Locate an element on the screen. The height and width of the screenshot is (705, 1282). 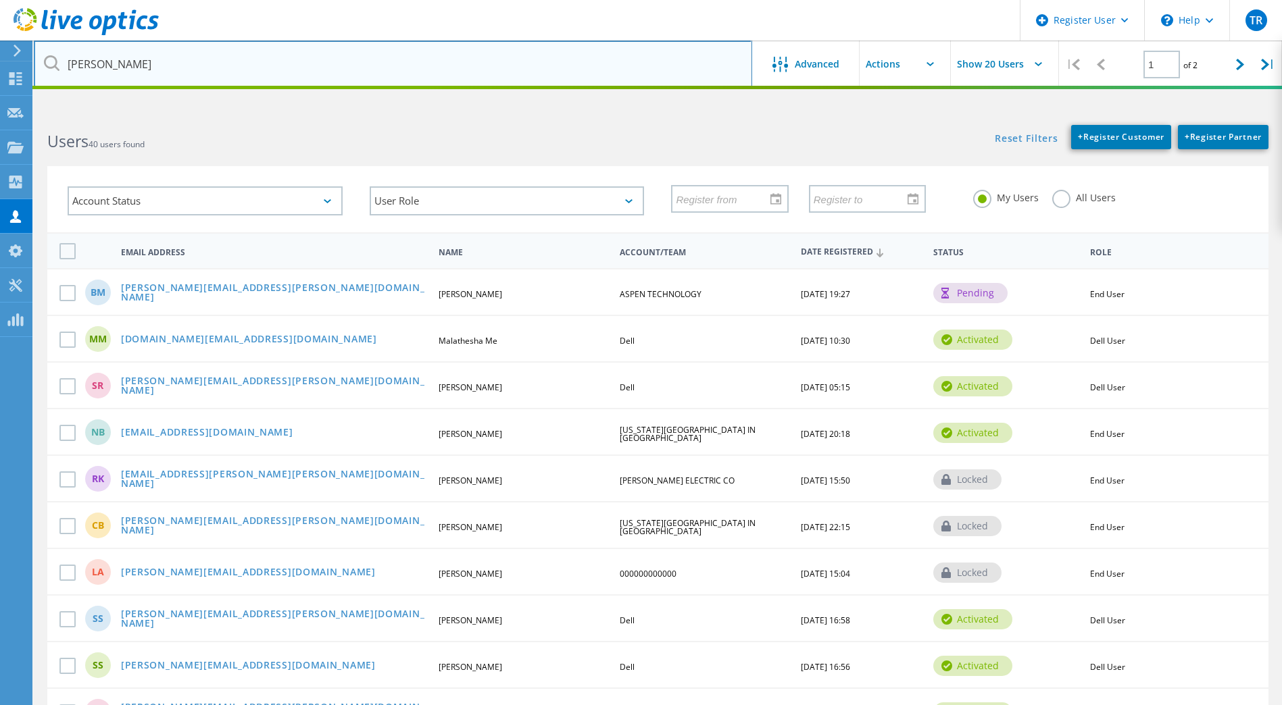
span: Advanced is located at coordinates (817, 64).